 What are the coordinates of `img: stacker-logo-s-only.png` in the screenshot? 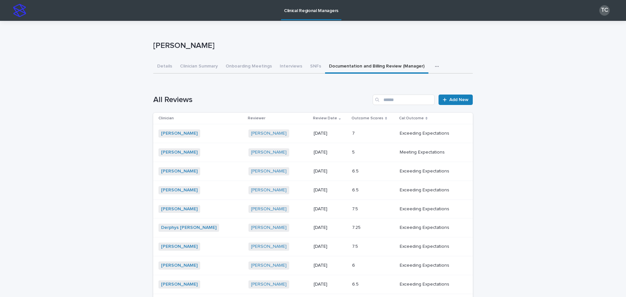 It's located at (20, 10).